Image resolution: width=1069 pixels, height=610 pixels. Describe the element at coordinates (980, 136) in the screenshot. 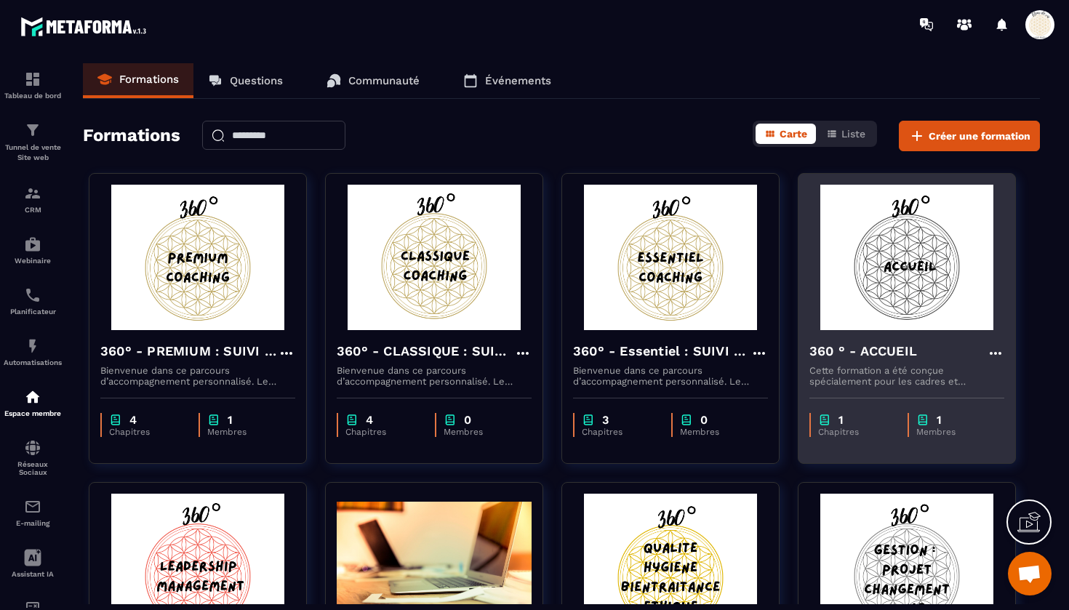

I see `span: Créer une formation` at that location.